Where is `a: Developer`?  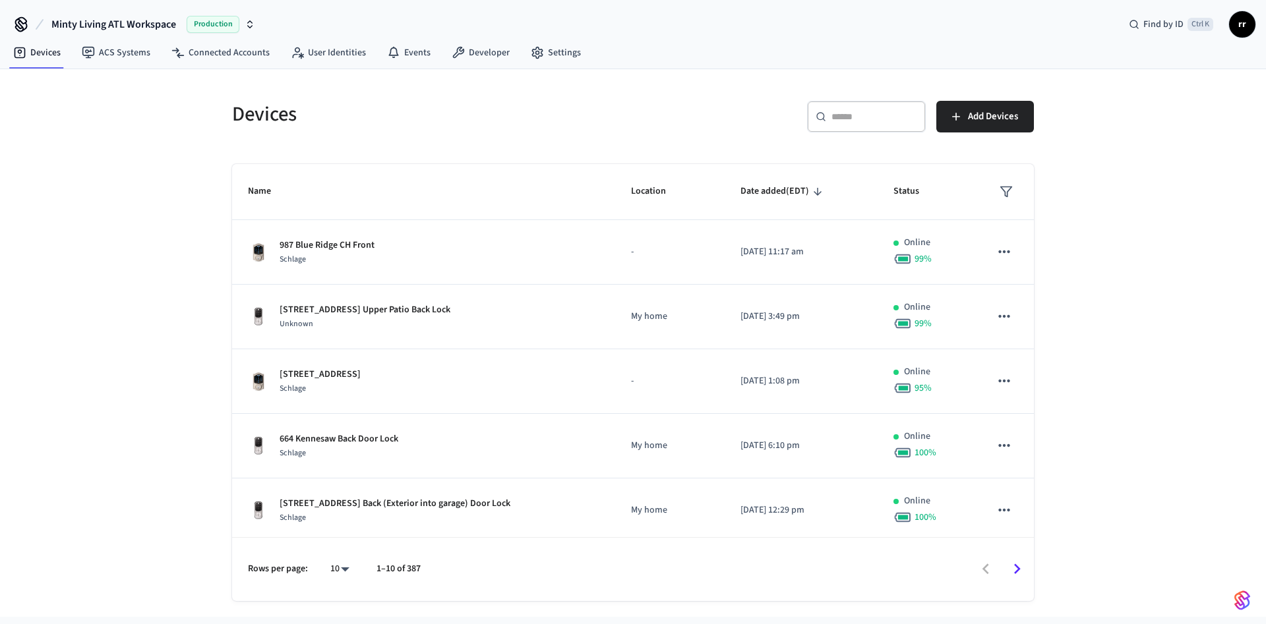 a: Developer is located at coordinates (481, 53).